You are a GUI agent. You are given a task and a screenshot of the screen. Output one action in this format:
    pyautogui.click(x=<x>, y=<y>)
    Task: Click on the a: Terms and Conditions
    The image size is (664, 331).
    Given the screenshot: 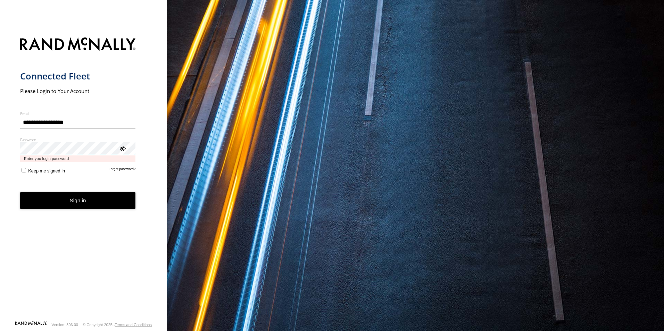 What is the action you would take?
    pyautogui.click(x=133, y=325)
    